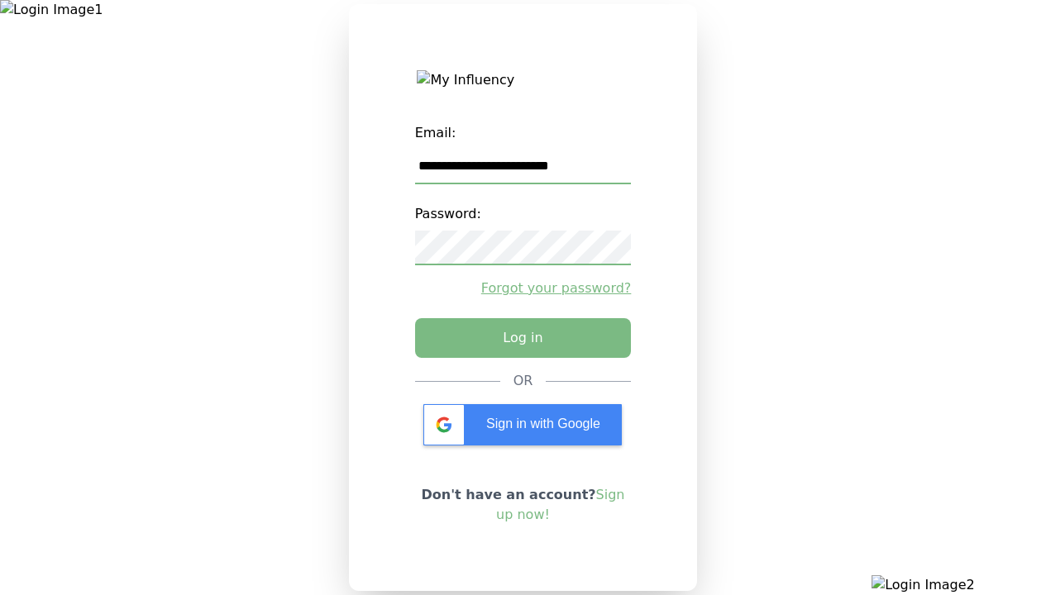 The width and height of the screenshot is (1046, 595). Describe the element at coordinates (523, 381) in the screenshot. I see `div: OR` at that location.